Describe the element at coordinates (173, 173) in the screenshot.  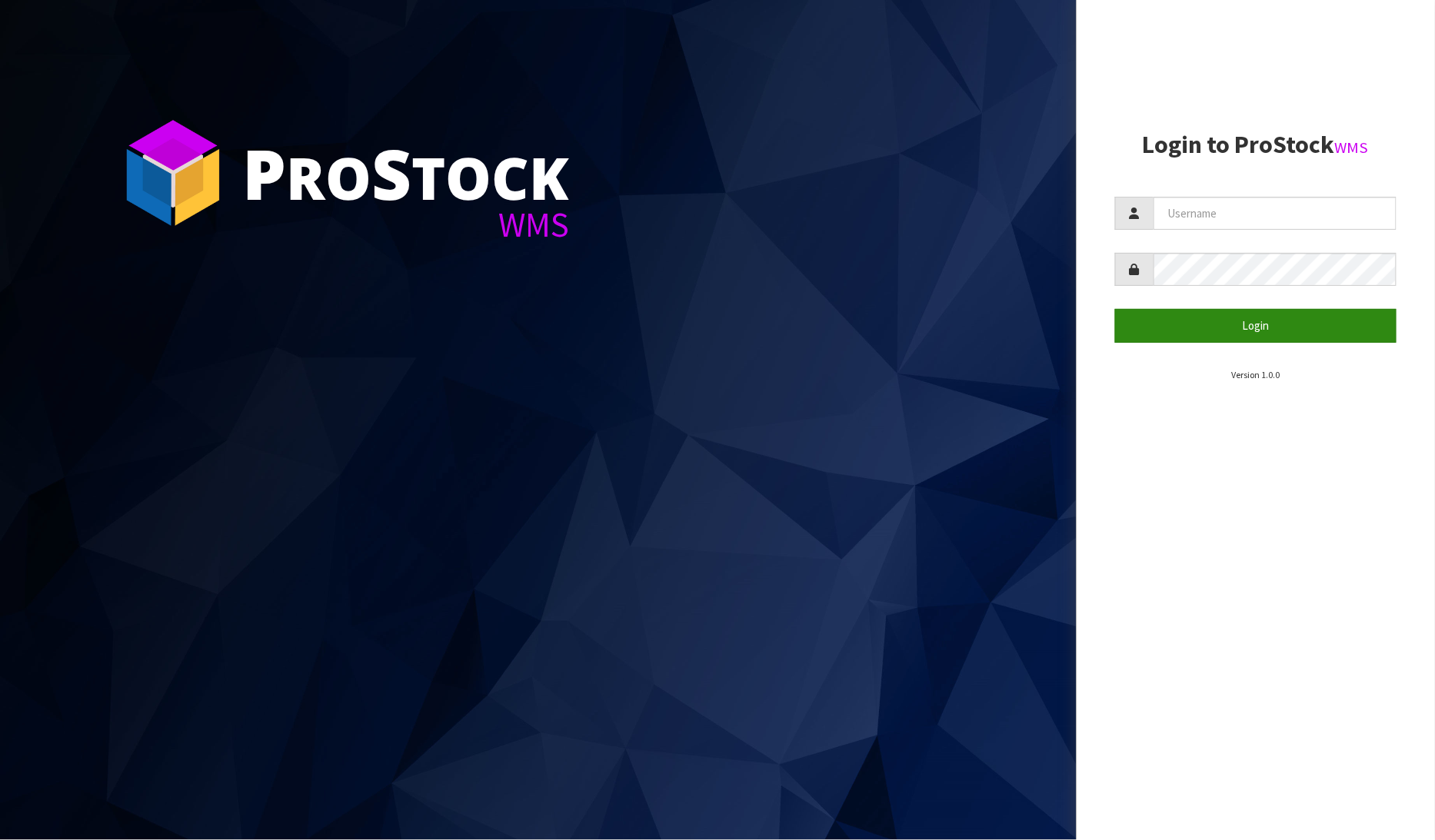
I see `img: ProStock Cube` at that location.